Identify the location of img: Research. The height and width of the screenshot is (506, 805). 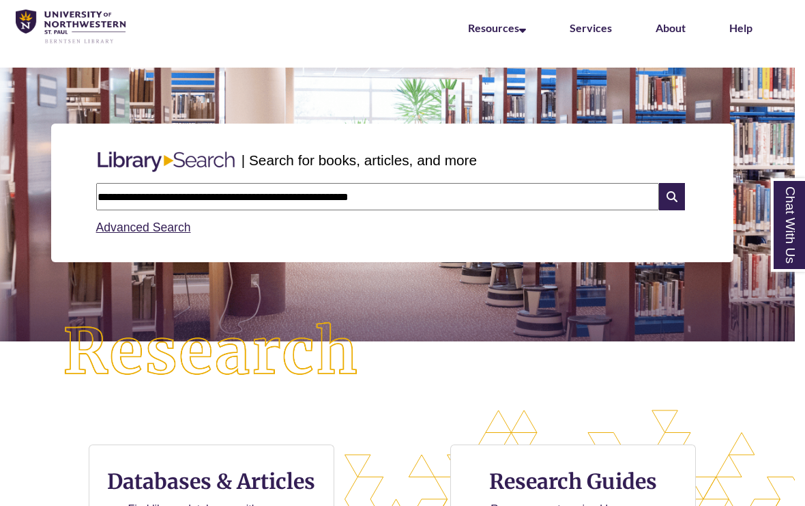
(211, 352).